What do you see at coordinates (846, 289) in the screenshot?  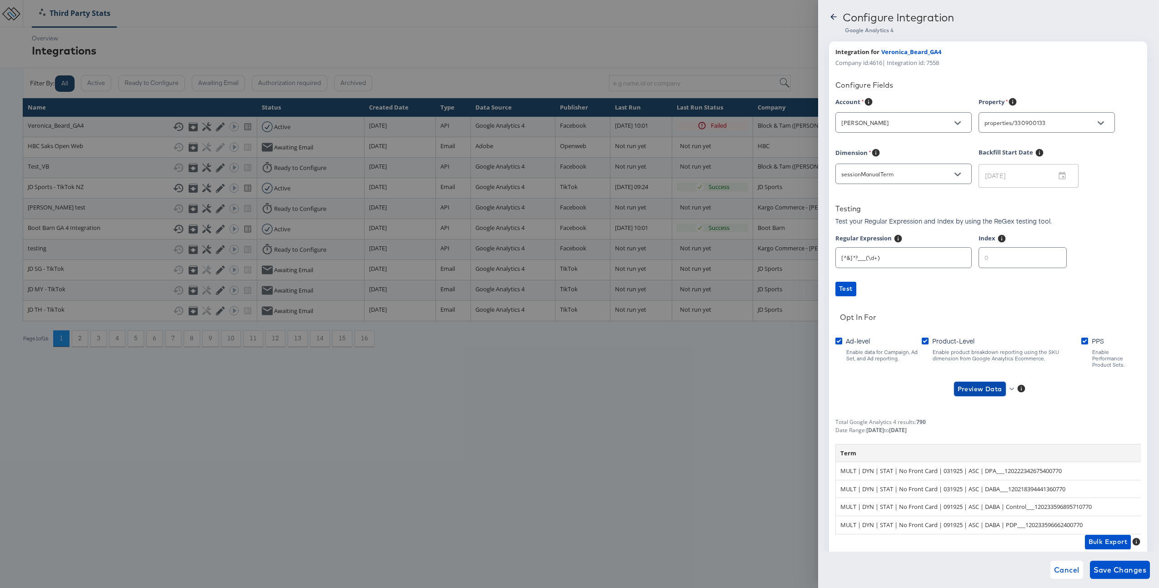 I see `button: Test` at bounding box center [846, 289].